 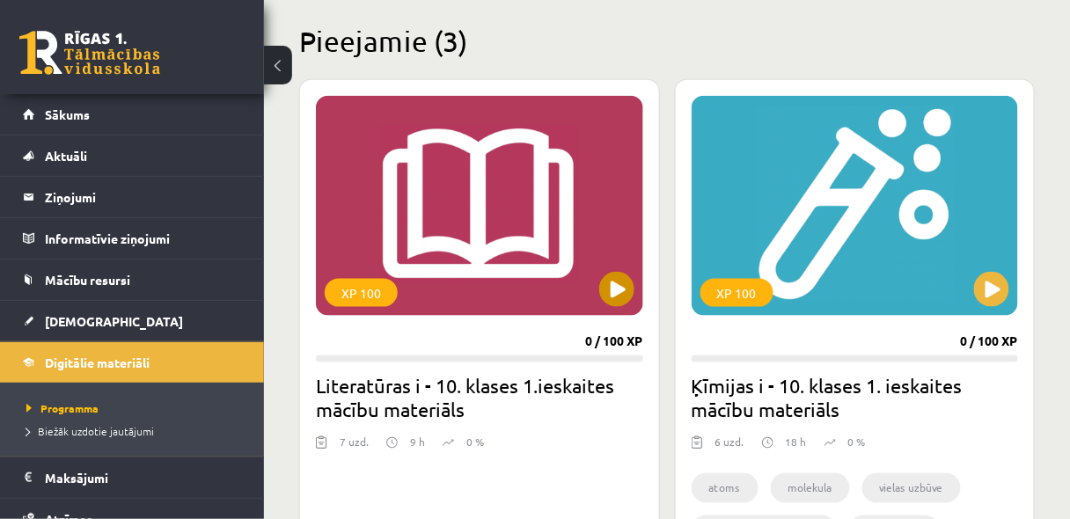 What do you see at coordinates (132, 478) in the screenshot?
I see `a: Maksājumi` at bounding box center [132, 478].